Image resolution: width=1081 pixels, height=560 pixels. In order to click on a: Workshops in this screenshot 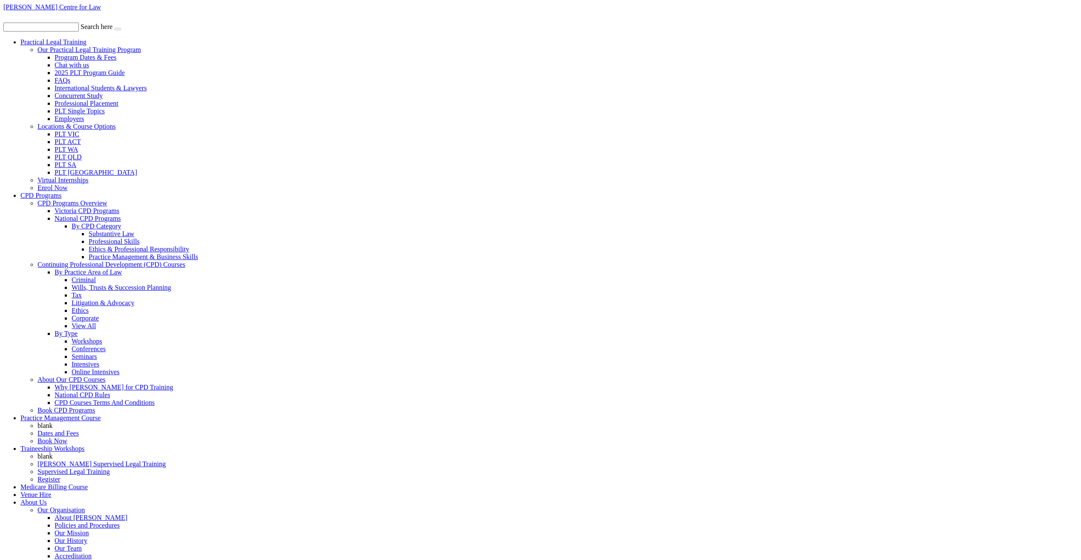, I will do `click(87, 341)`.